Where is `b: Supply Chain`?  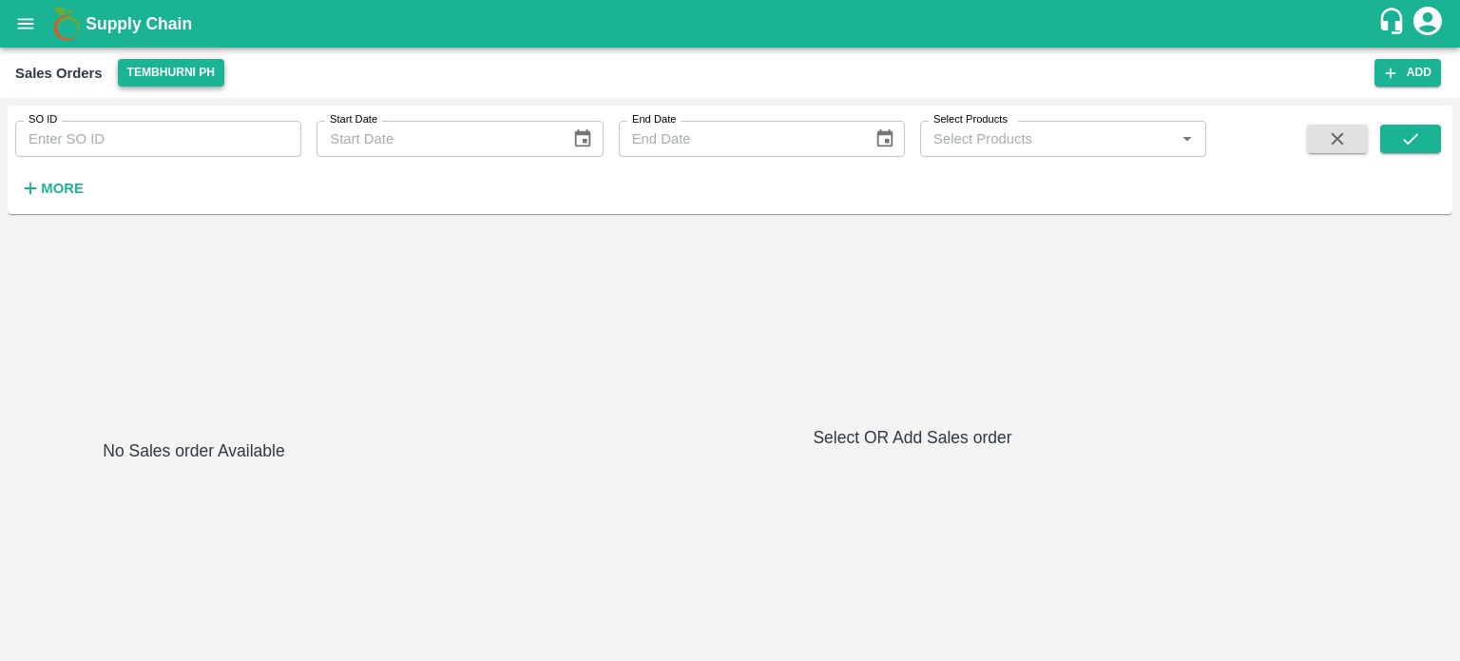
b: Supply Chain is located at coordinates (139, 24).